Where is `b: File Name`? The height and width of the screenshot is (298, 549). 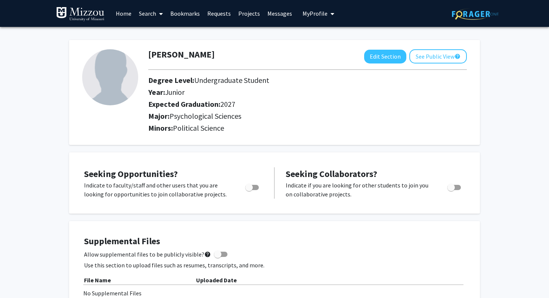 b: File Name is located at coordinates (98, 280).